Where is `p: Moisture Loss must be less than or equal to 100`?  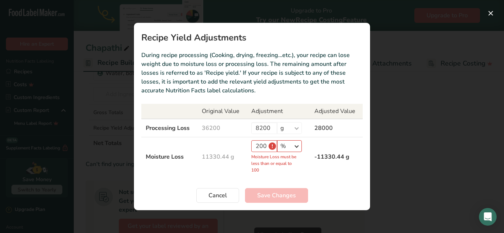
p: Moisture Loss must be less than or equal to 100 is located at coordinates (274, 164).